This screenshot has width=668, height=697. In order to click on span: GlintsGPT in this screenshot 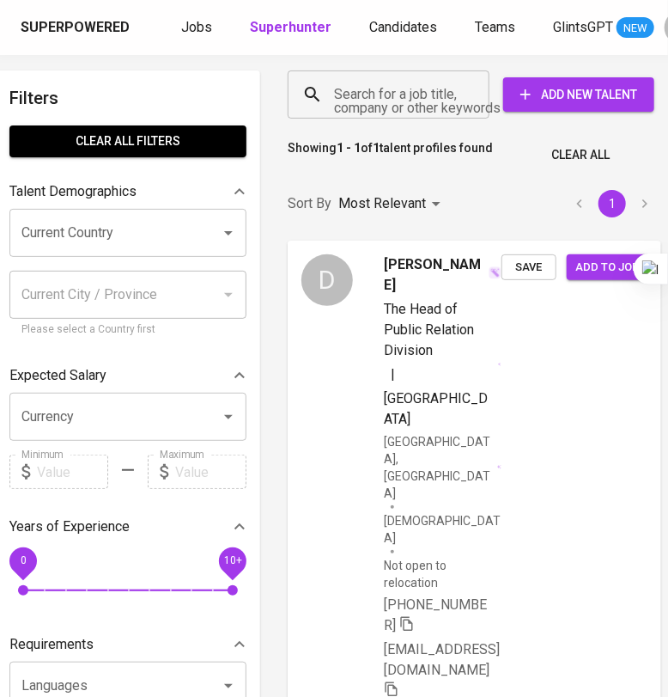, I will do `click(583, 27)`.